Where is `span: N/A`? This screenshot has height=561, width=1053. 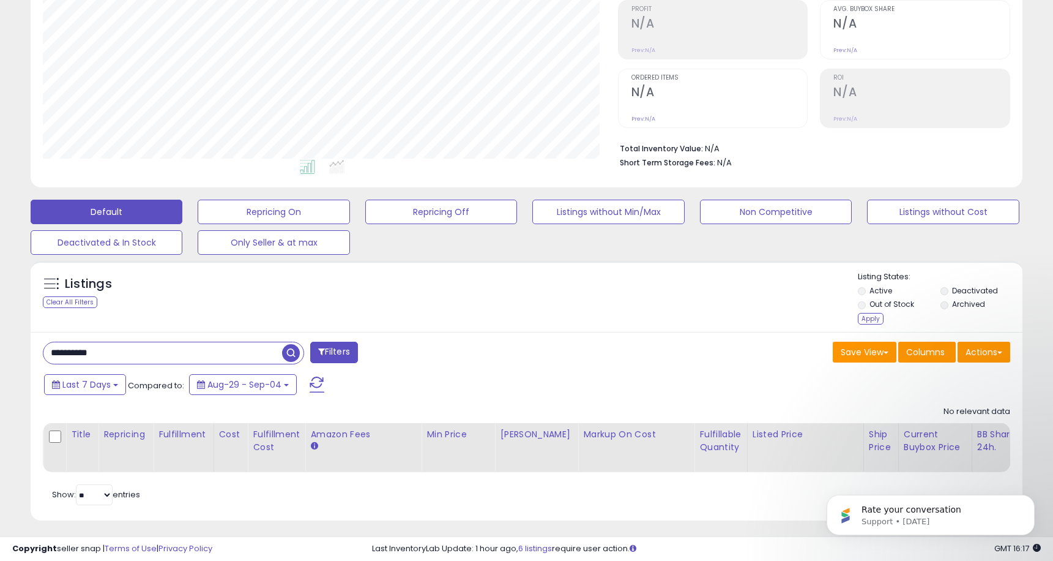 span: N/A is located at coordinates (725, 162).